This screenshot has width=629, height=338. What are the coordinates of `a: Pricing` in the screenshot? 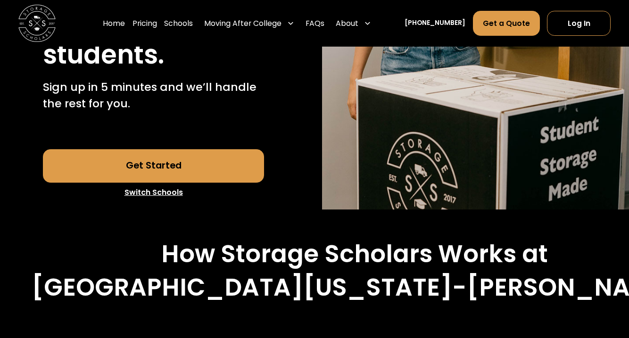 It's located at (145, 23).